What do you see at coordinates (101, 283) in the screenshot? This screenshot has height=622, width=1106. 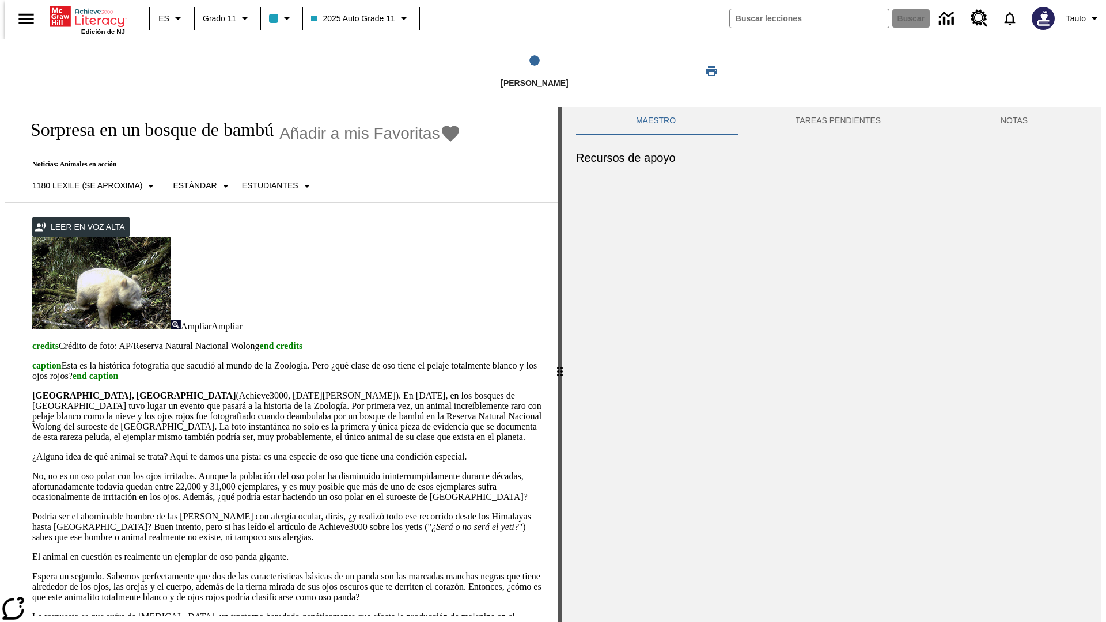 I see `img: los pandas albinos en China a veces son confundidos con osos polares` at bounding box center [101, 283].